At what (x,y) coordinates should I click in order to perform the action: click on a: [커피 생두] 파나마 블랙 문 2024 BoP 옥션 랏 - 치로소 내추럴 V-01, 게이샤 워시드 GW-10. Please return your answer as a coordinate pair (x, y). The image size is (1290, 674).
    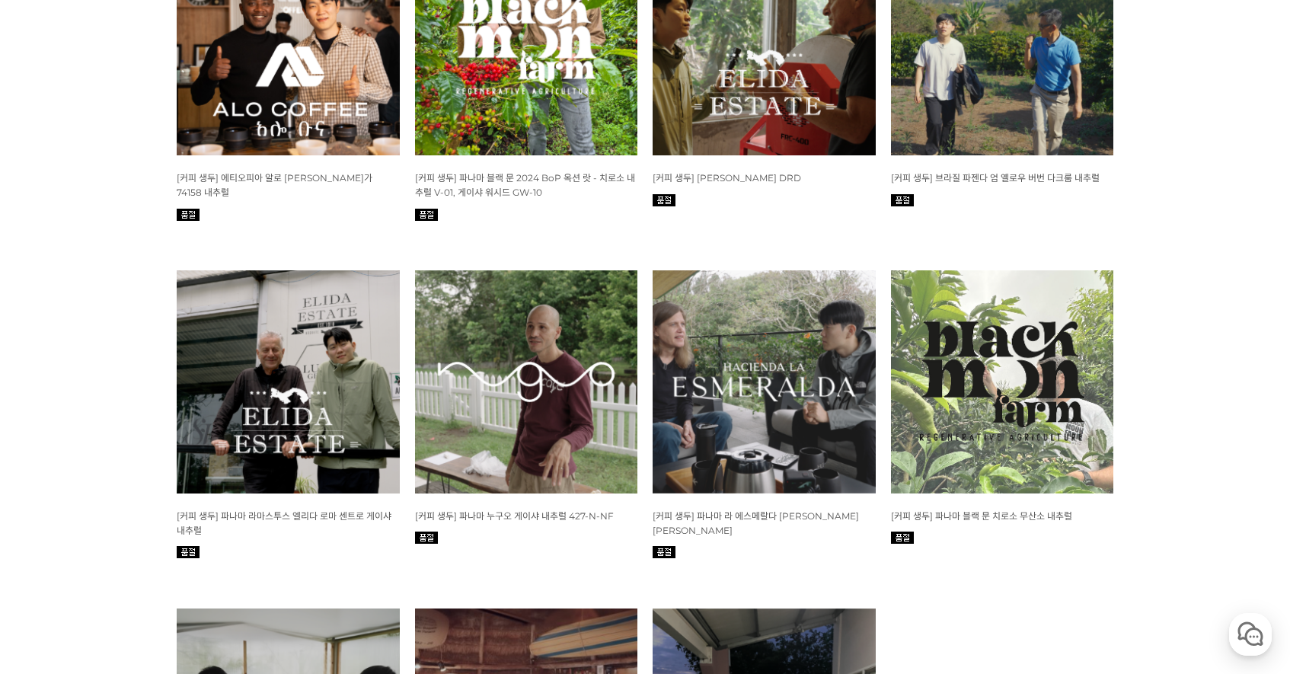
    Looking at the image, I should click on (524, 184).